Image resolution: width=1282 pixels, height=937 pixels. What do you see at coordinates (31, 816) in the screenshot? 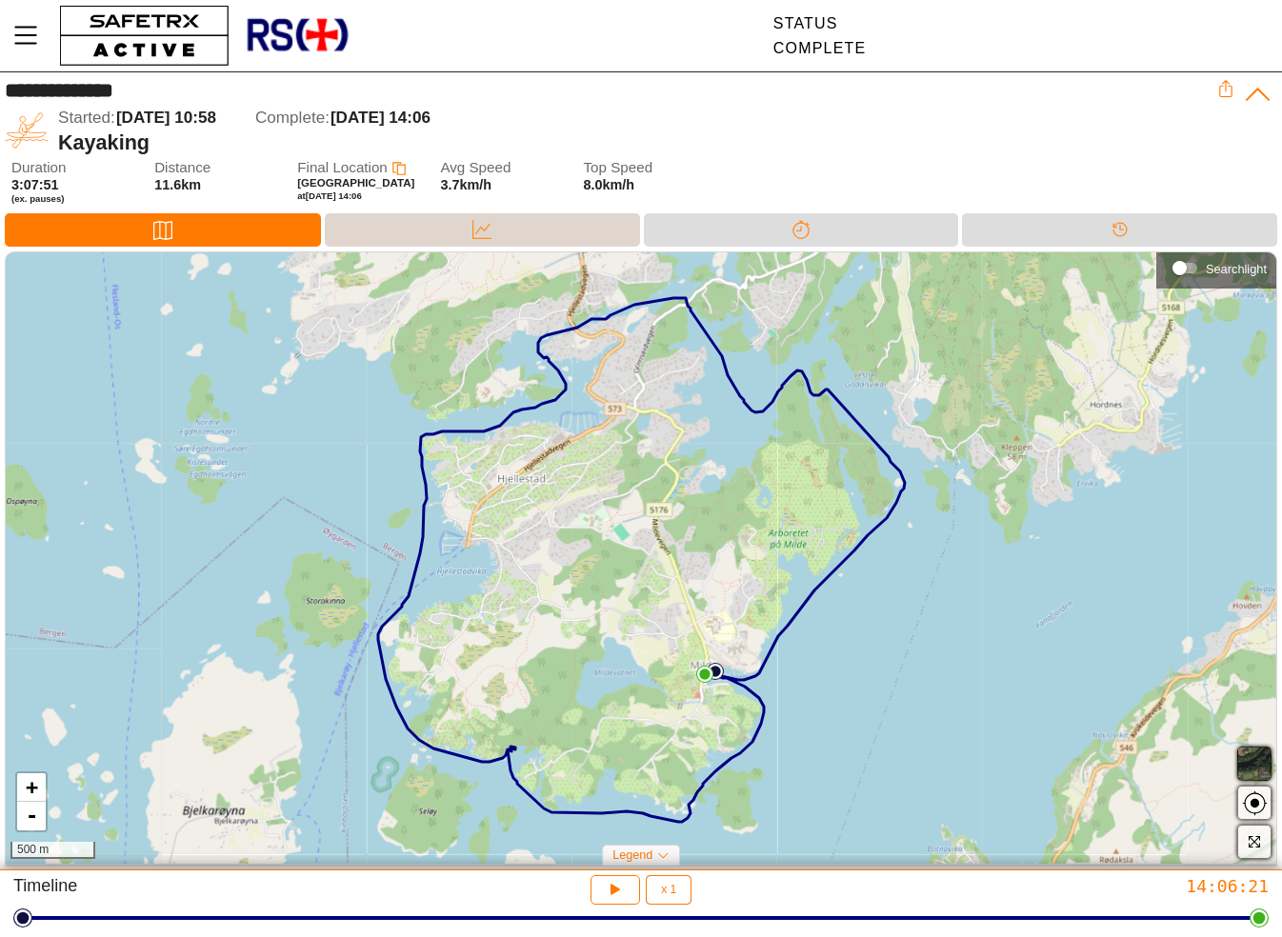
I see `a: Zoom out` at bounding box center [31, 816].